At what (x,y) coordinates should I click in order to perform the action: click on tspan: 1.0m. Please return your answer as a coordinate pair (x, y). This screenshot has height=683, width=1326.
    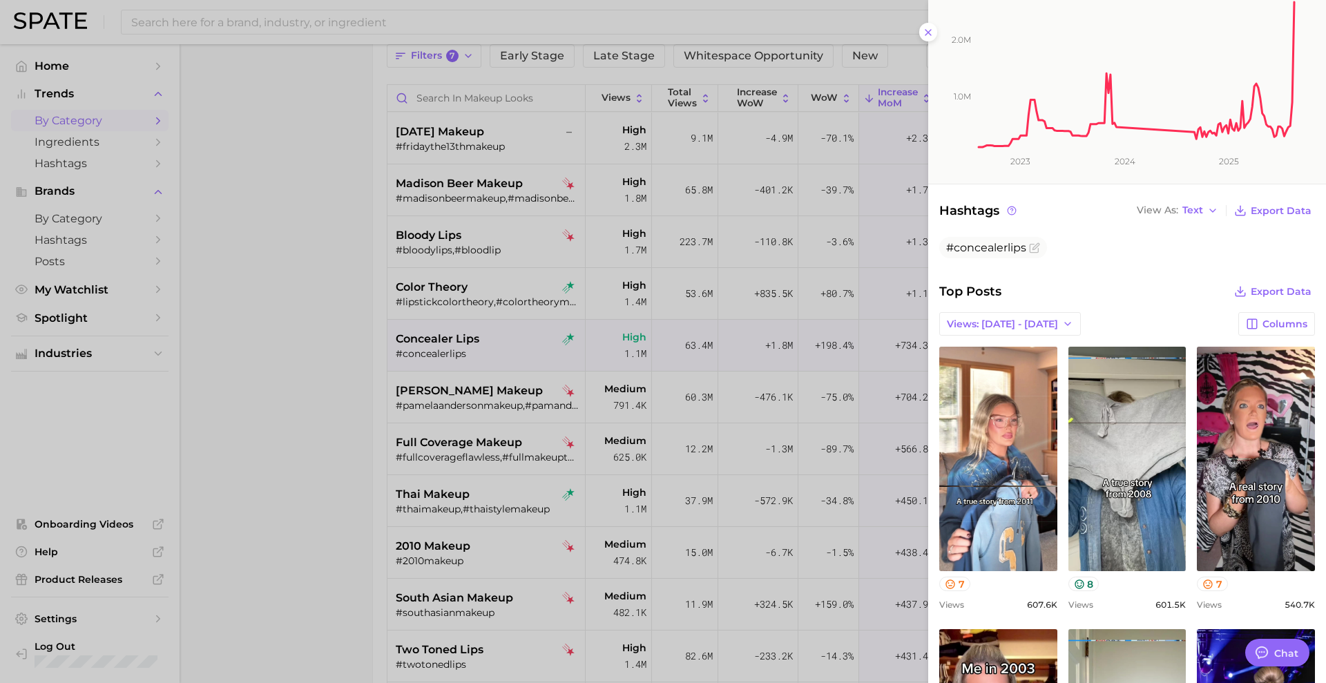
    Looking at the image, I should click on (962, 96).